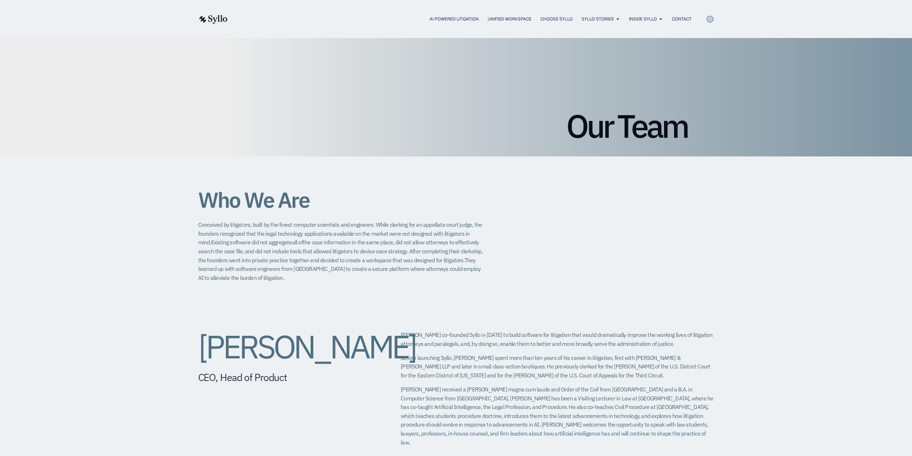 The image size is (912, 456). What do you see at coordinates (467, 19) in the screenshot?
I see `nav: Menu` at bounding box center [467, 19].